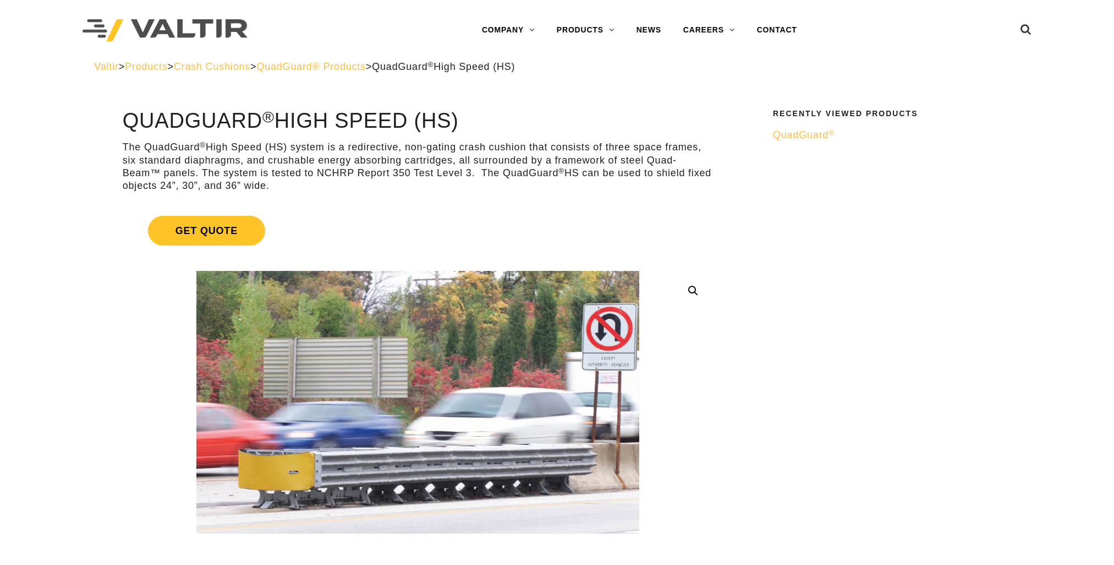 This screenshot has height=565, width=1114. I want to click on a: Get Quote, so click(418, 231).